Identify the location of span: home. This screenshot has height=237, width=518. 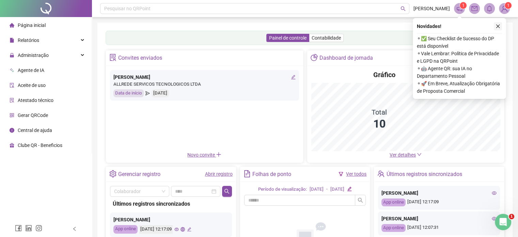
(12, 25).